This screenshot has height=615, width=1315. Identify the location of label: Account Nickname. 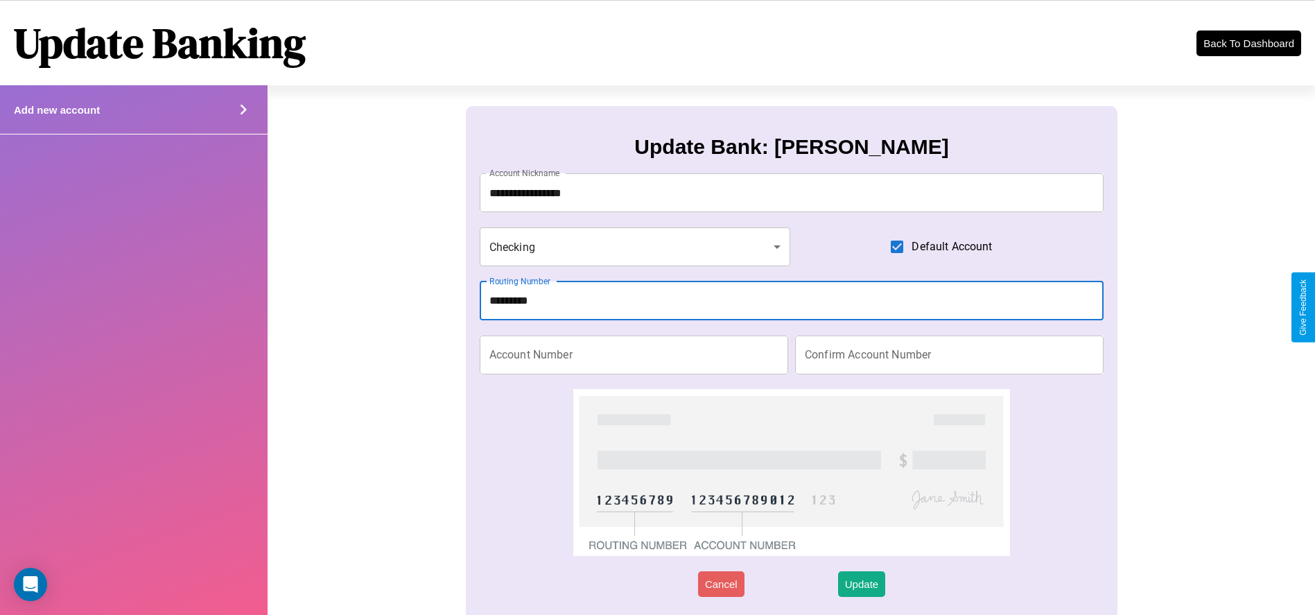
(525, 173).